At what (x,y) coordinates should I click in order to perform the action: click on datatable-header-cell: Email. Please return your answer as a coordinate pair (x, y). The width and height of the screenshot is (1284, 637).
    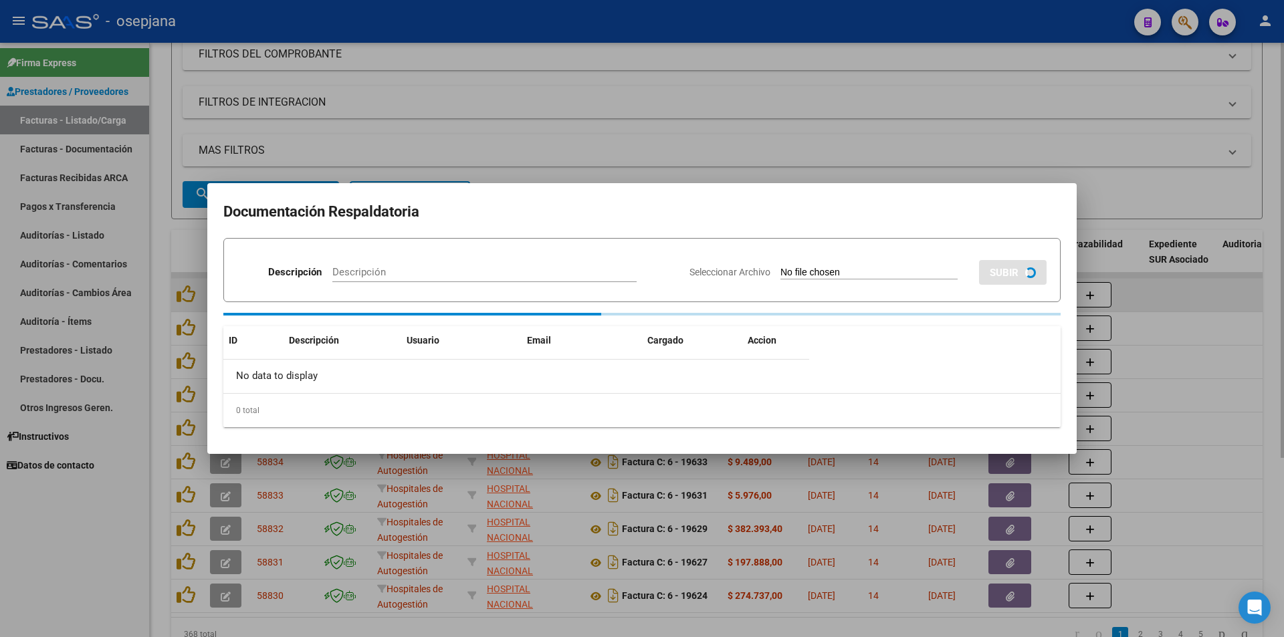
    Looking at the image, I should click on (582, 340).